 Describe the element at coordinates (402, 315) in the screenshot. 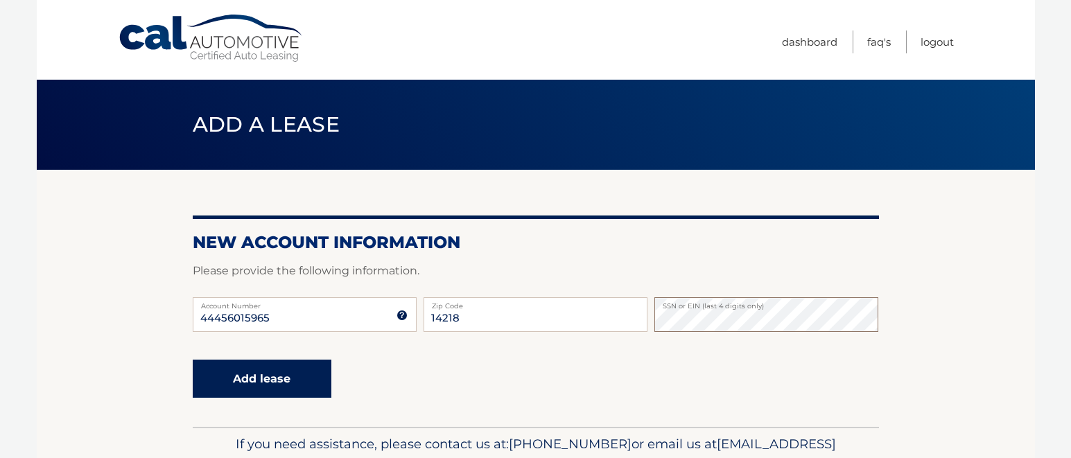

I see `img: tooltip.svg` at that location.